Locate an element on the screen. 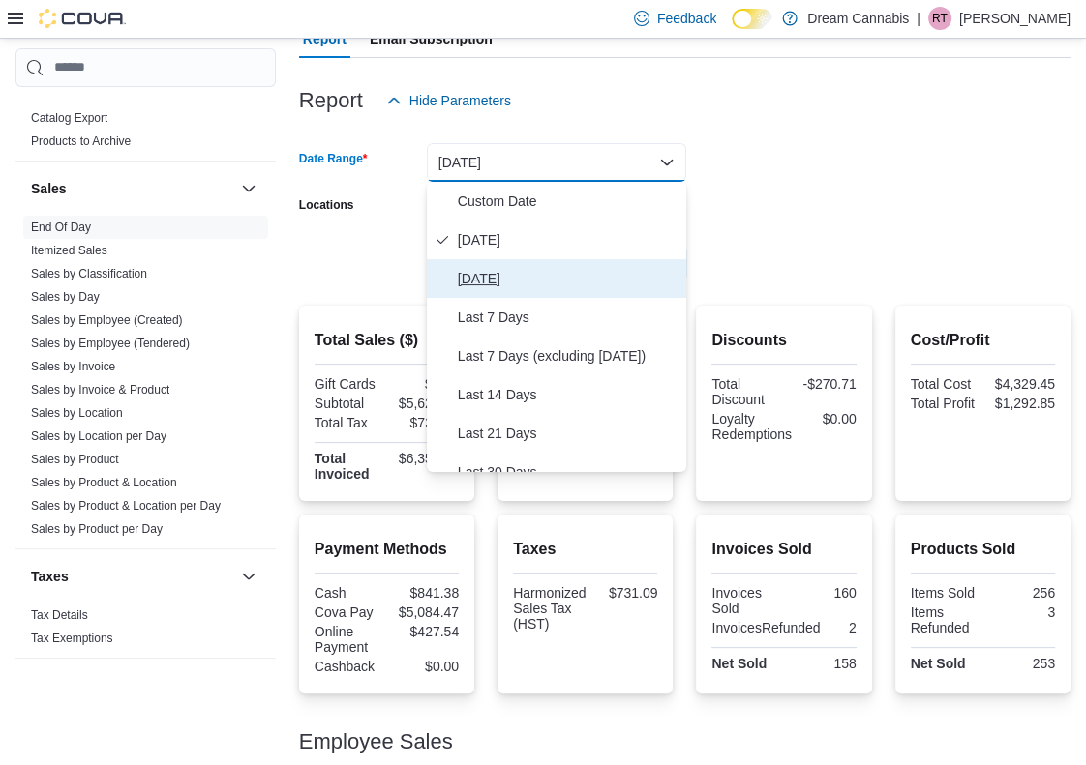 The height and width of the screenshot is (765, 1086). span: Hide Parameters is located at coordinates (460, 101).